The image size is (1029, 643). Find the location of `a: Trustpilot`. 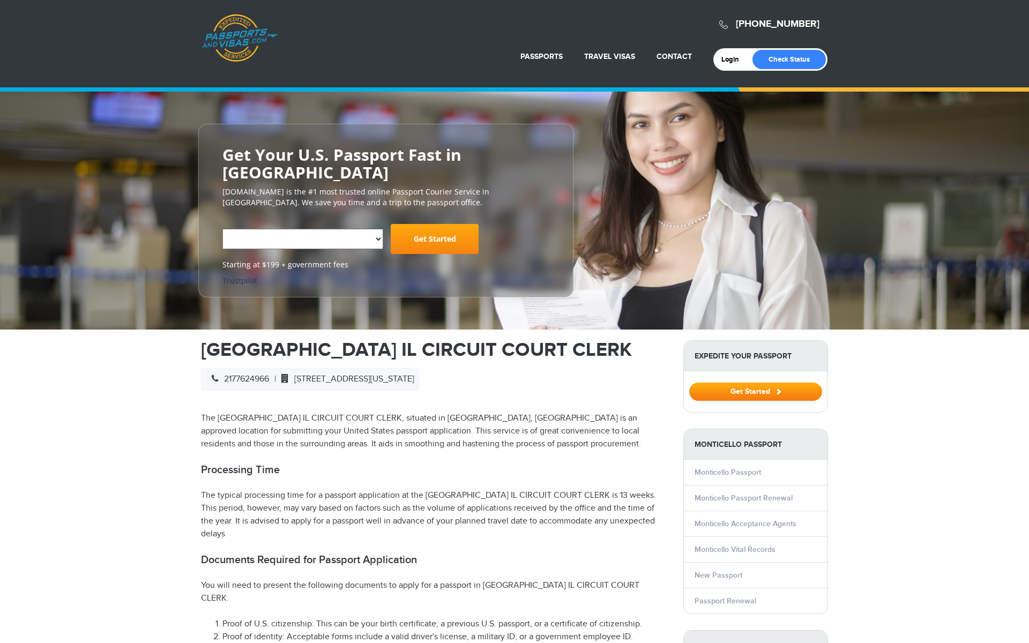

a: Trustpilot is located at coordinates (240, 280).